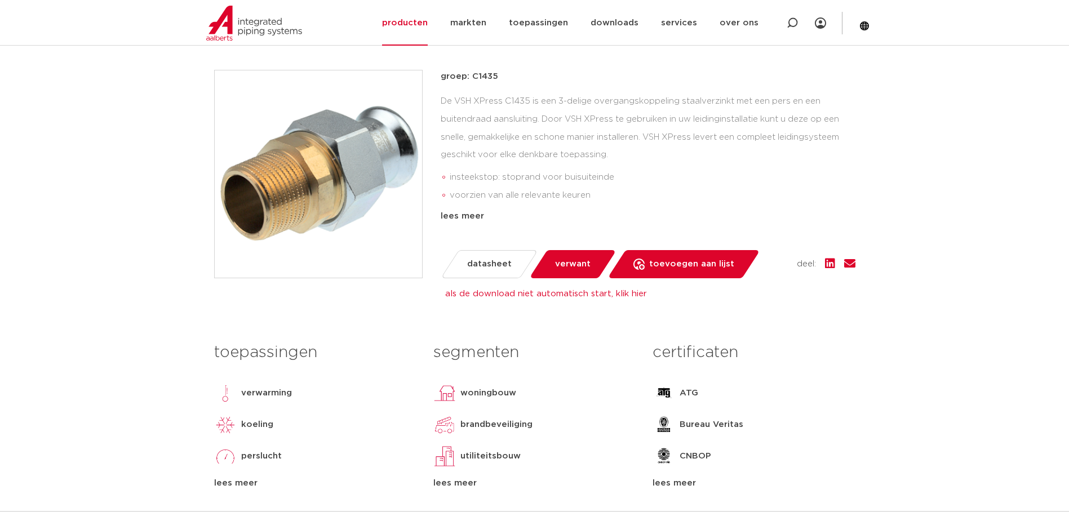 This screenshot has width=1069, height=512. I want to click on img: koeling, so click(225, 425).